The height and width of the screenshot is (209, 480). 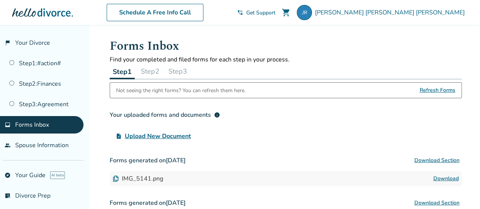 What do you see at coordinates (261, 13) in the screenshot?
I see `span: Get Support` at bounding box center [261, 13].